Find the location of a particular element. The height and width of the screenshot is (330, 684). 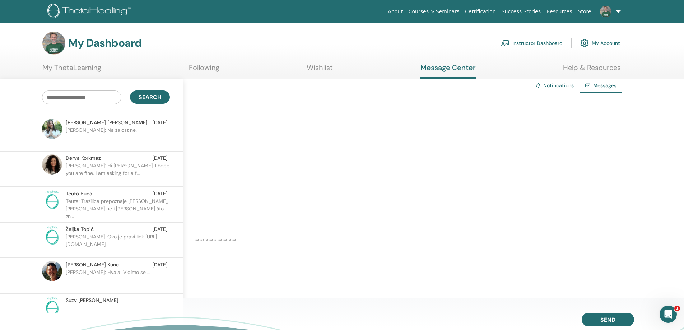

a: Wishlist is located at coordinates (320, 70).